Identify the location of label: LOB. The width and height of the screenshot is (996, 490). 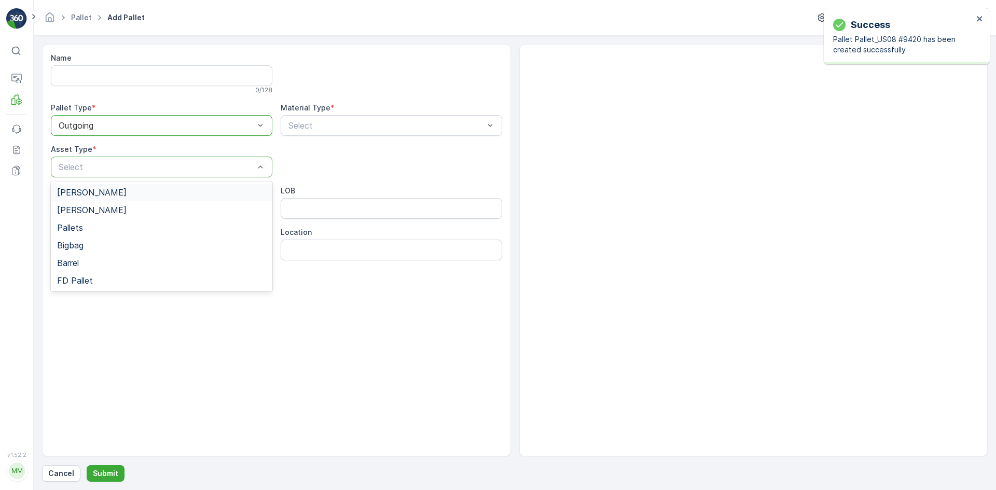
(288, 190).